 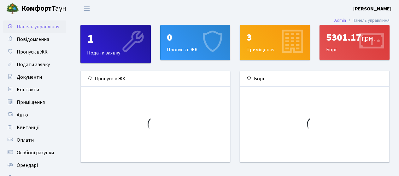 What do you see at coordinates (25, 140) in the screenshot?
I see `span: Оплати` at bounding box center [25, 140].